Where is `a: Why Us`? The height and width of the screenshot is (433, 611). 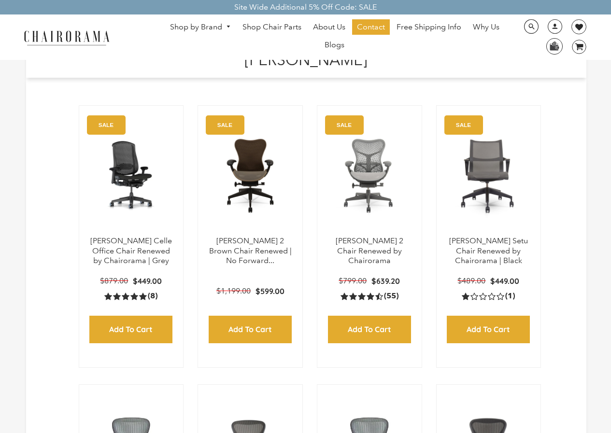 a: Why Us is located at coordinates (486, 27).